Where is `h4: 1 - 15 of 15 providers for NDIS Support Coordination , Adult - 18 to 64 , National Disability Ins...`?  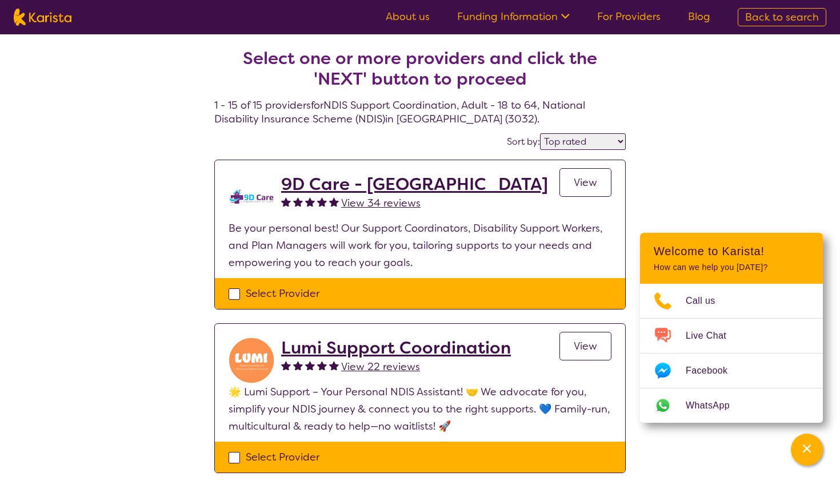 h4: 1 - 15 of 15 providers for NDIS Support Coordination , Adult - 18 to 64 , National Disability Ins... is located at coordinates (420, 73).